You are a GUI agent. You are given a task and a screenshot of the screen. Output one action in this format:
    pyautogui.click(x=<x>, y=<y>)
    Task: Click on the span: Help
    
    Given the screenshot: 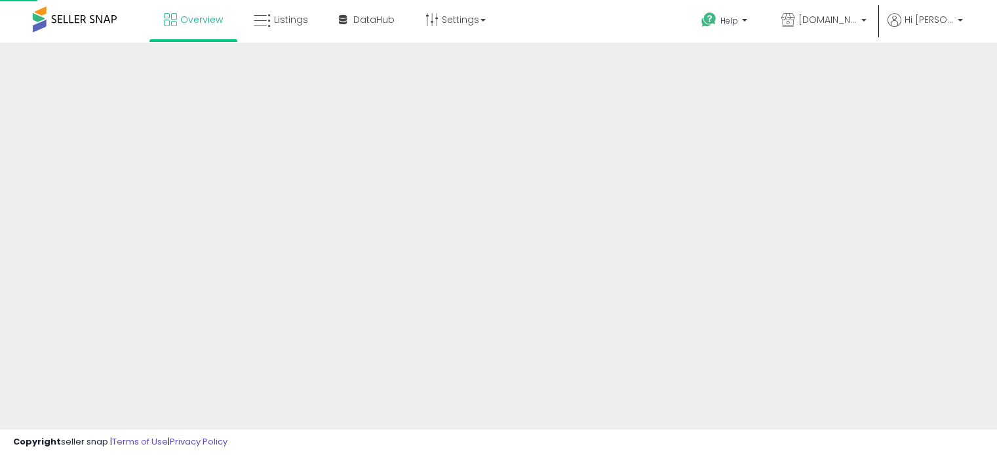 What is the action you would take?
    pyautogui.click(x=729, y=20)
    